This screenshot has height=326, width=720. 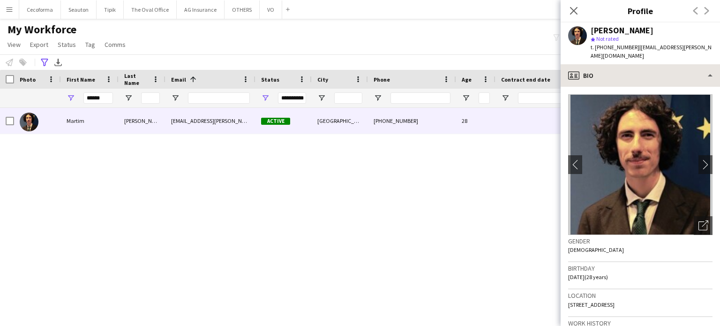 What do you see at coordinates (271, 9) in the screenshot?
I see `button: VO` at bounding box center [271, 9].